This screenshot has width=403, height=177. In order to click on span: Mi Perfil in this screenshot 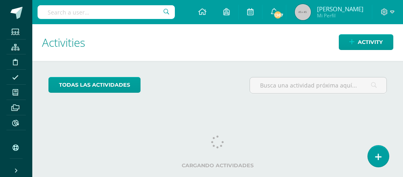, I will do `click(340, 15)`.